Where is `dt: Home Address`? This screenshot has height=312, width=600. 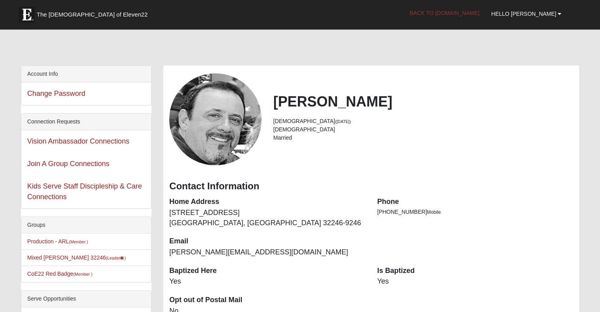 dt: Home Address is located at coordinates (267, 202).